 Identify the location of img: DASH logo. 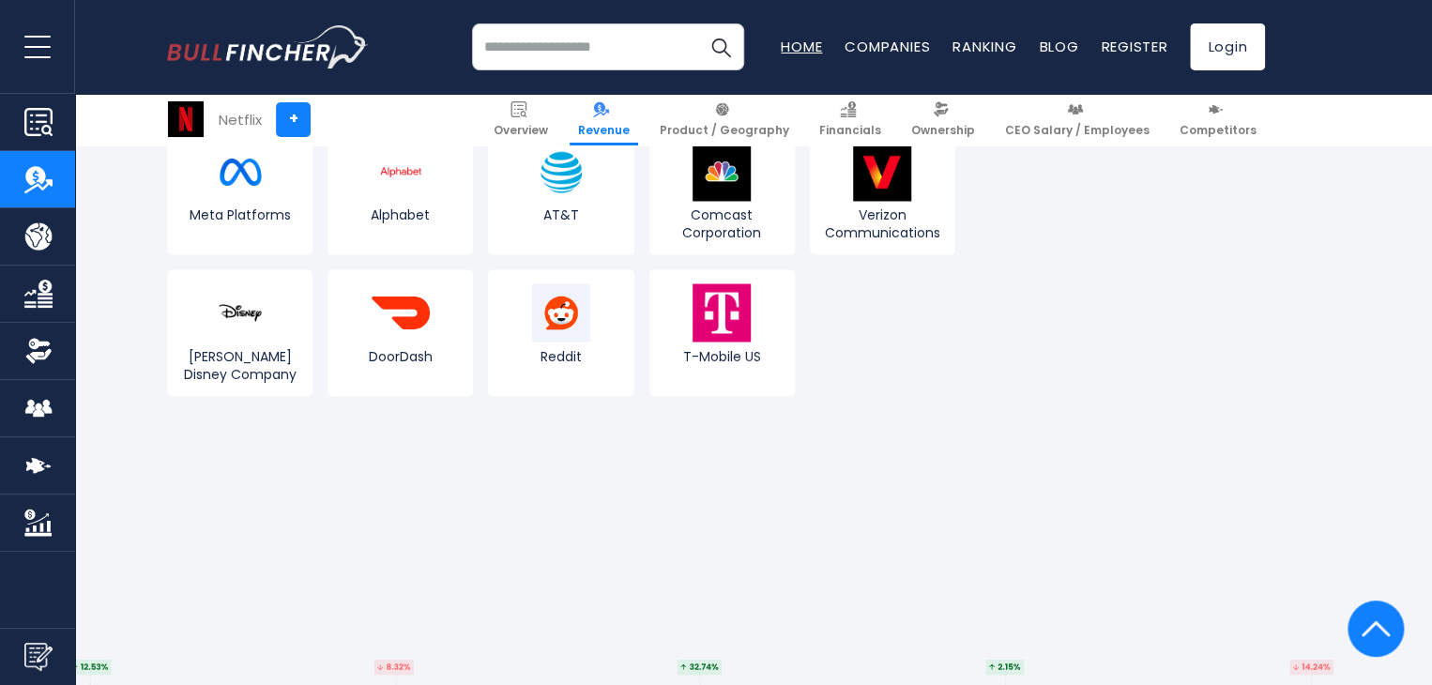
(401, 313).